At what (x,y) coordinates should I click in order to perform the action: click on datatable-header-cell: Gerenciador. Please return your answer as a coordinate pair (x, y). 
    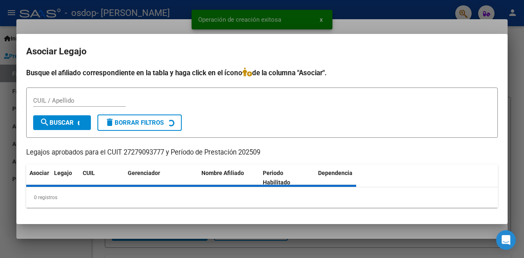
    Looking at the image, I should click on (161, 178).